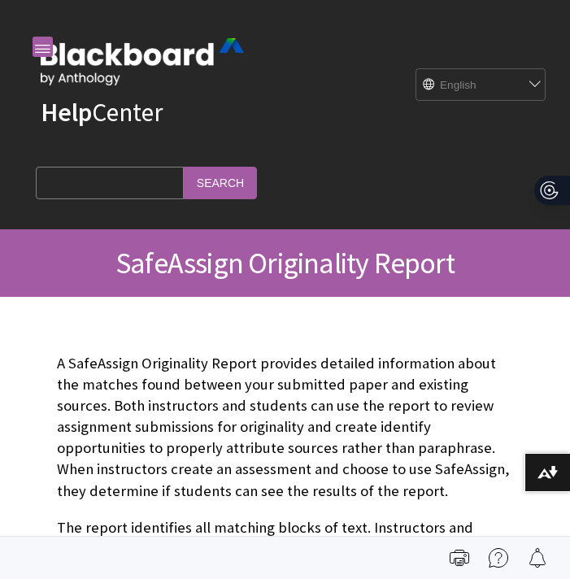  What do you see at coordinates (220, 182) in the screenshot?
I see `input: Search` at bounding box center [220, 182].